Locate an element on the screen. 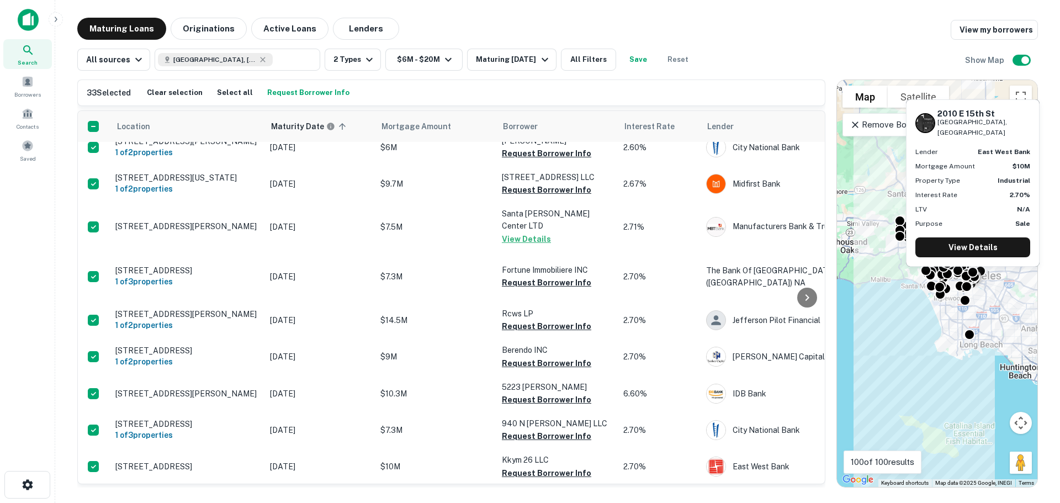 This screenshot has height=503, width=1060. button: Originations is located at coordinates (209, 29).